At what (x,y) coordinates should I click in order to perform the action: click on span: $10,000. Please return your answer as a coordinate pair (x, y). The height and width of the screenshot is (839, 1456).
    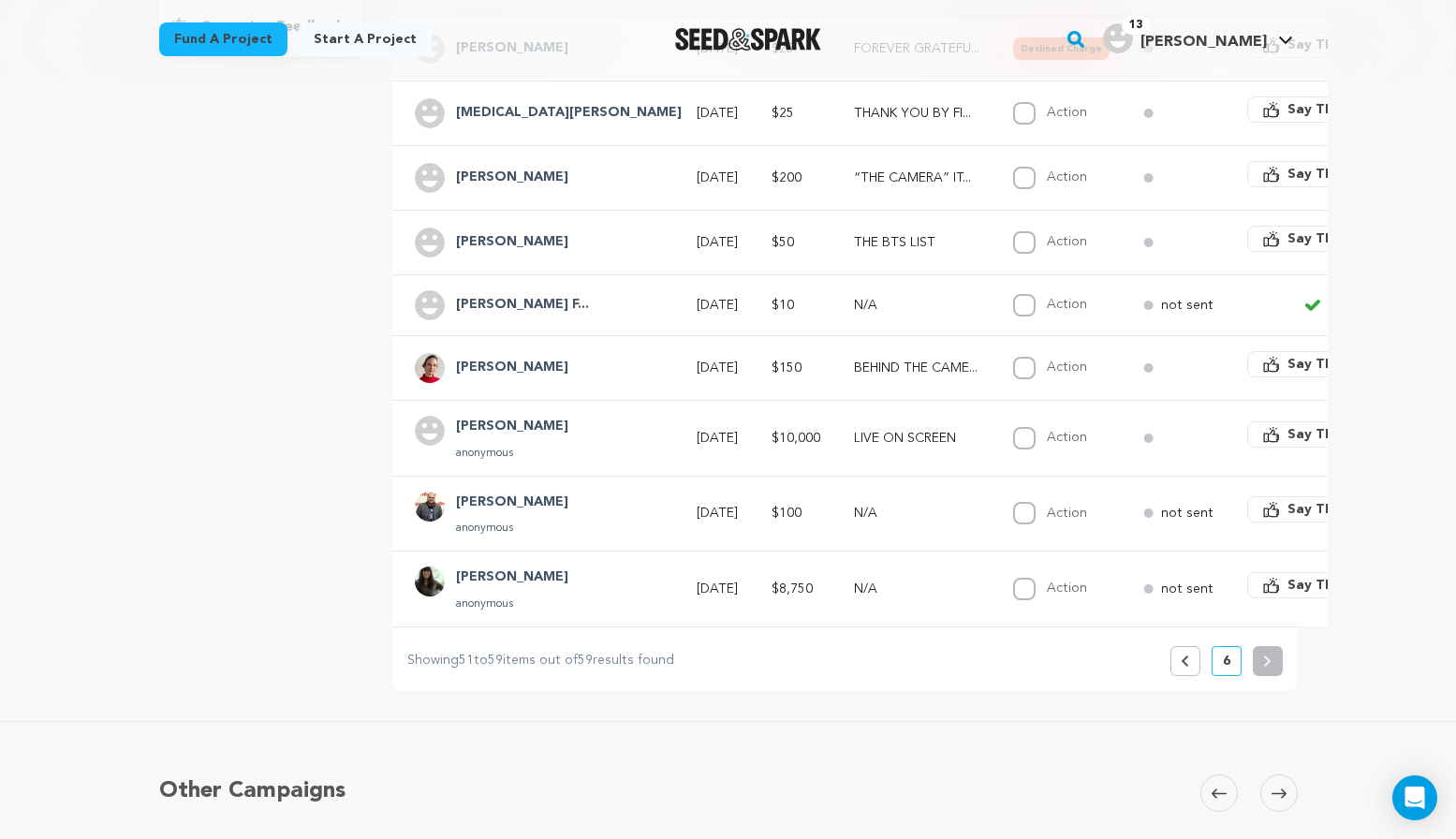
    Looking at the image, I should click on (796, 438).